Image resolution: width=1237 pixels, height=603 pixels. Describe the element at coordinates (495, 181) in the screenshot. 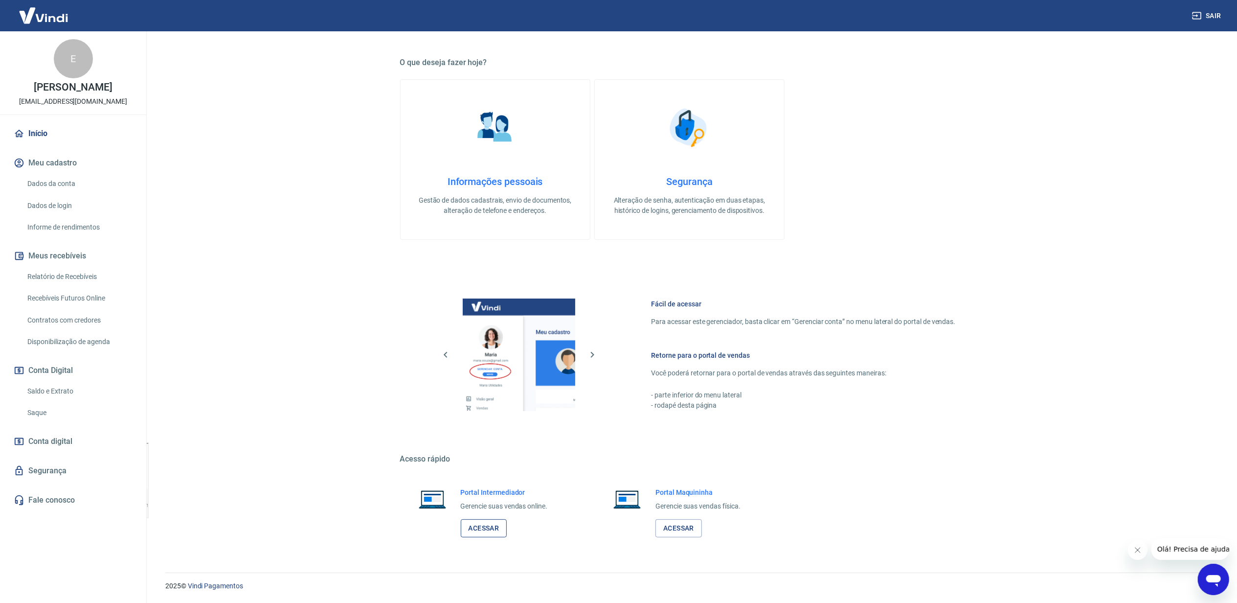

I see `h4: Informações pessoais` at that location.